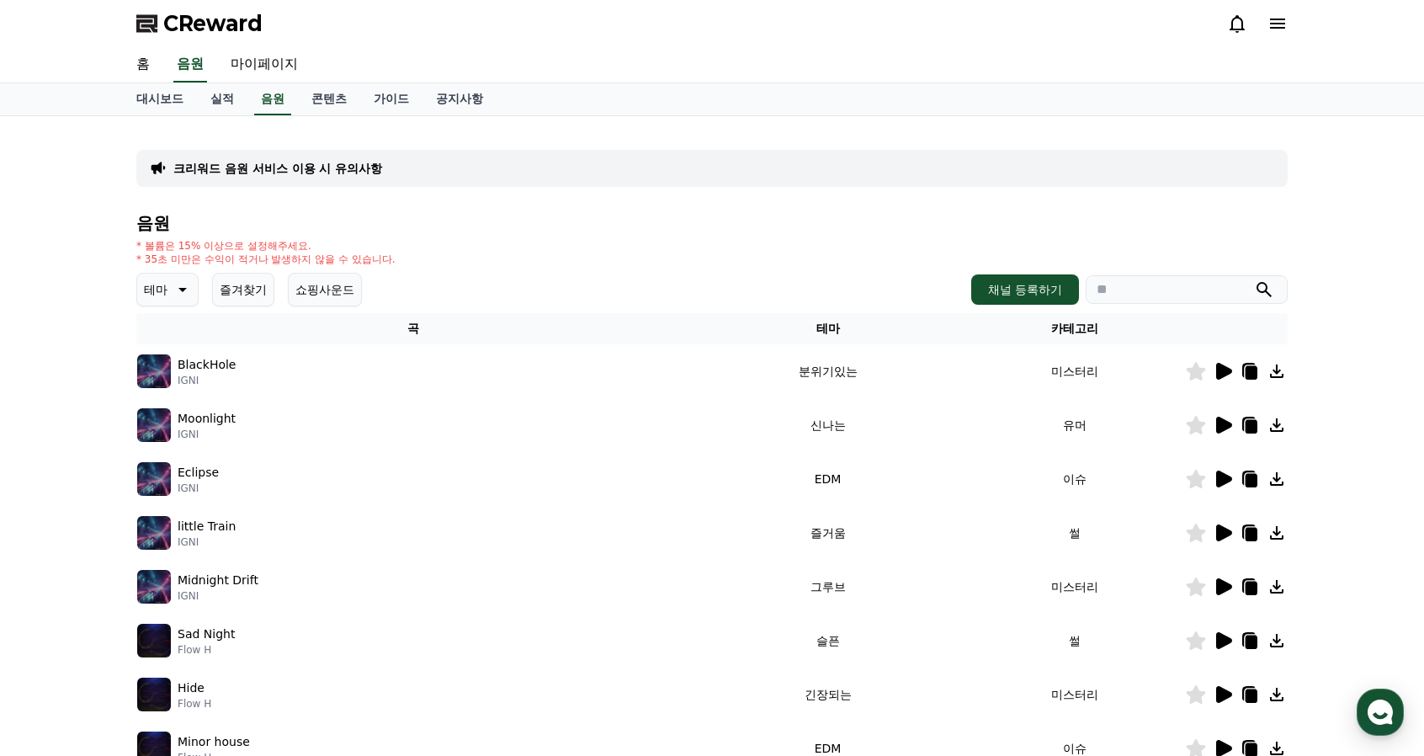 This screenshot has width=1424, height=756. What do you see at coordinates (827, 694) in the screenshot?
I see `td: 긴장되는` at bounding box center [827, 694].